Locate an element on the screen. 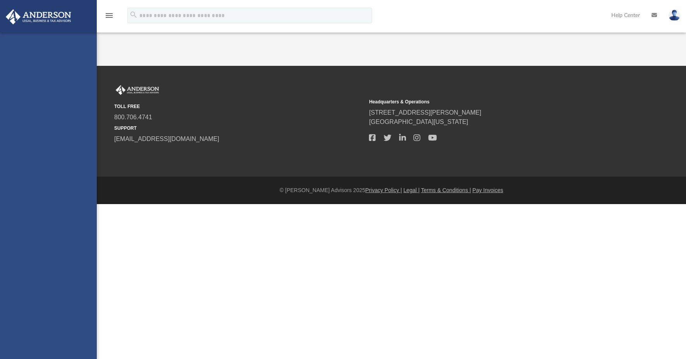  small: SUPPORT is located at coordinates (239, 128).